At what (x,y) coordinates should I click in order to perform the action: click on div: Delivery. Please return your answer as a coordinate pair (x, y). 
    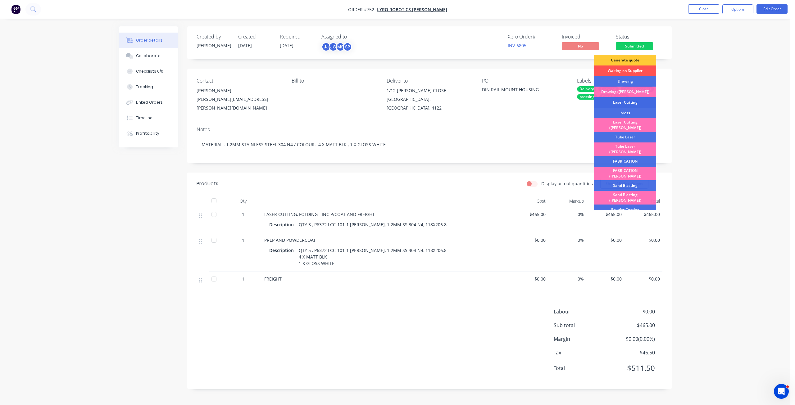
    Looking at the image, I should click on (586, 89).